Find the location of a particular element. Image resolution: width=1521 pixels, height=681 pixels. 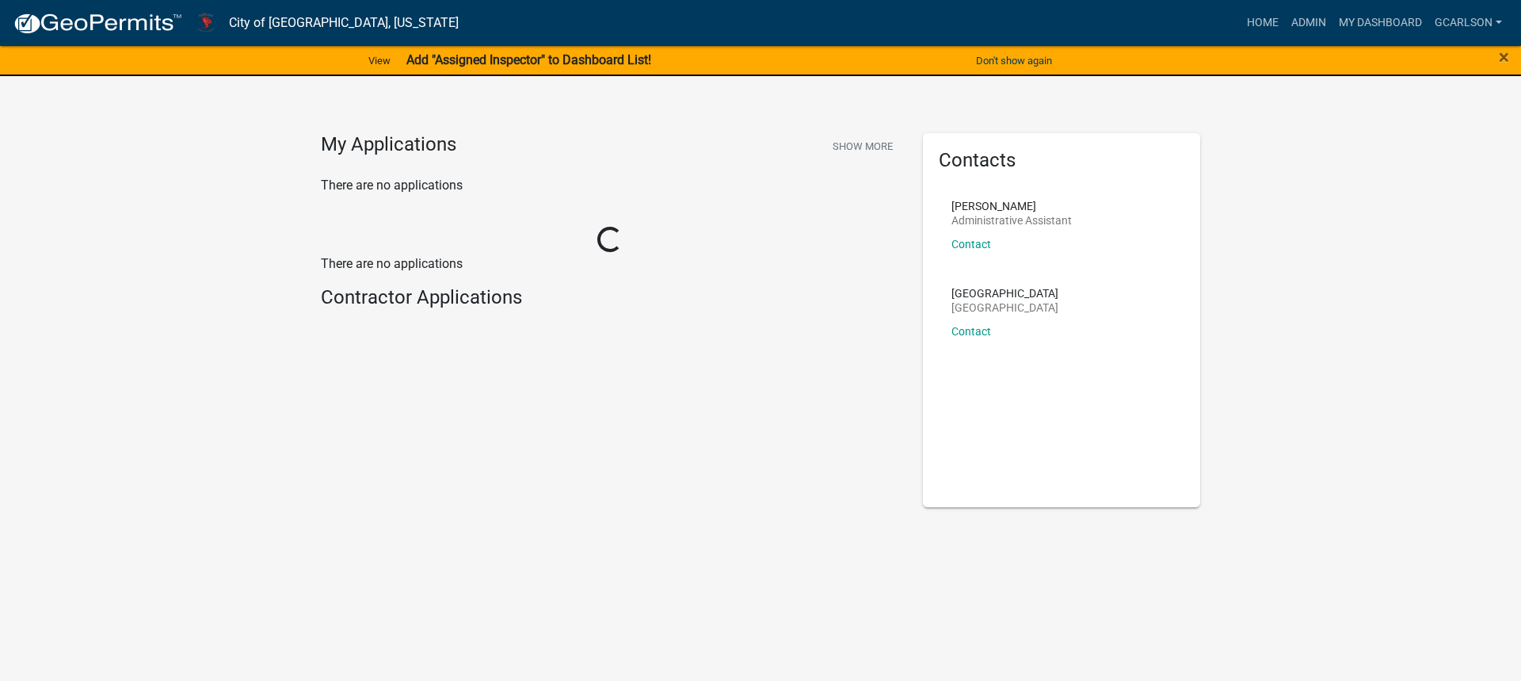

p: Administrative Assistant is located at coordinates (1012, 220).